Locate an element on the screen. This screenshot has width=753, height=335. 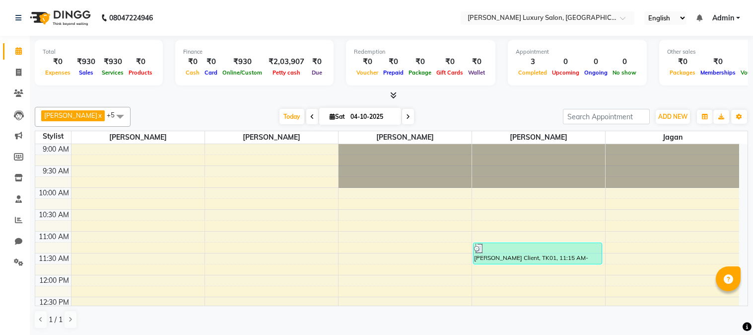
span: Gift Cards is located at coordinates (450, 72).